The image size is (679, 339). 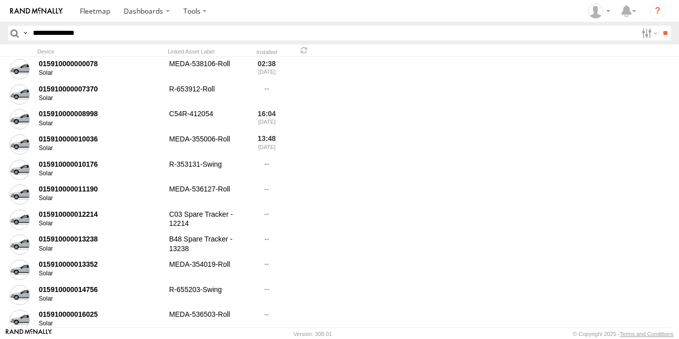 What do you see at coordinates (206, 320) in the screenshot?
I see `div: MEDA-536503-Roll` at bounding box center [206, 320].